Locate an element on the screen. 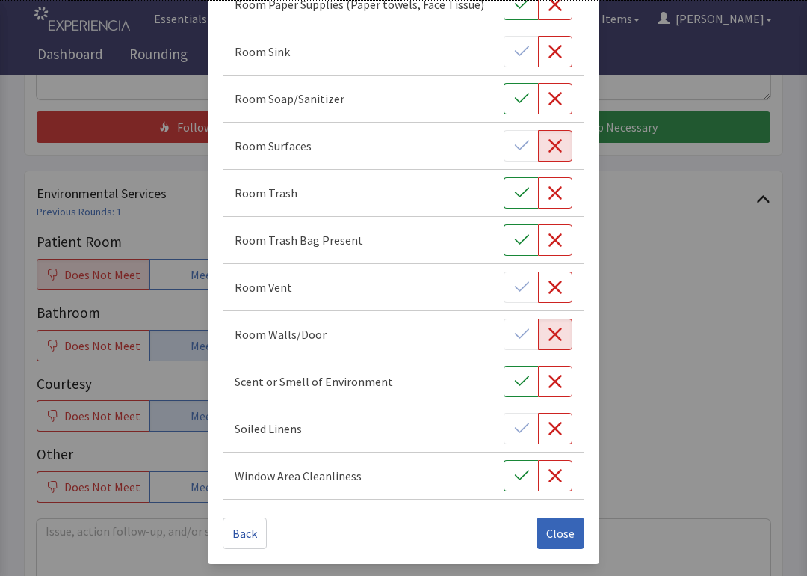  button: Close is located at coordinates (561, 533).